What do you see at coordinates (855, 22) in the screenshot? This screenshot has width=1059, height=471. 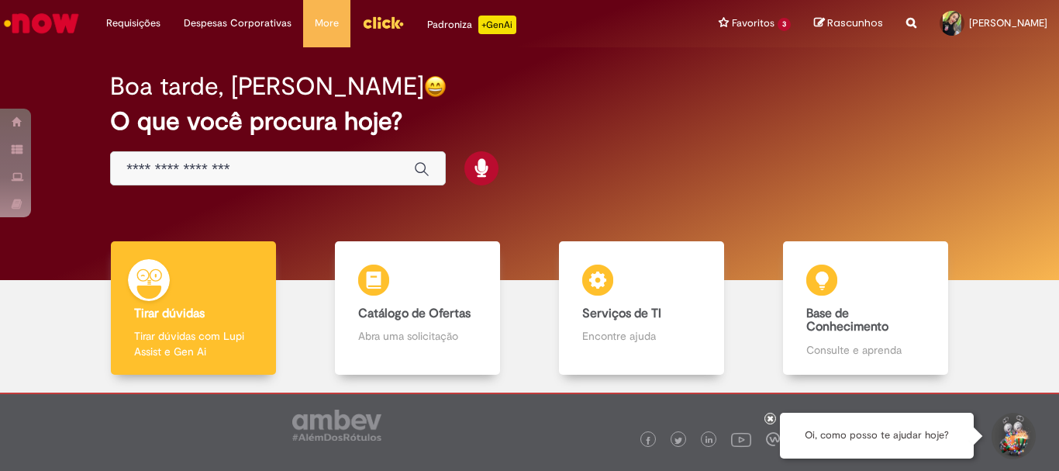 I see `span: Rascunhos` at bounding box center [855, 22].